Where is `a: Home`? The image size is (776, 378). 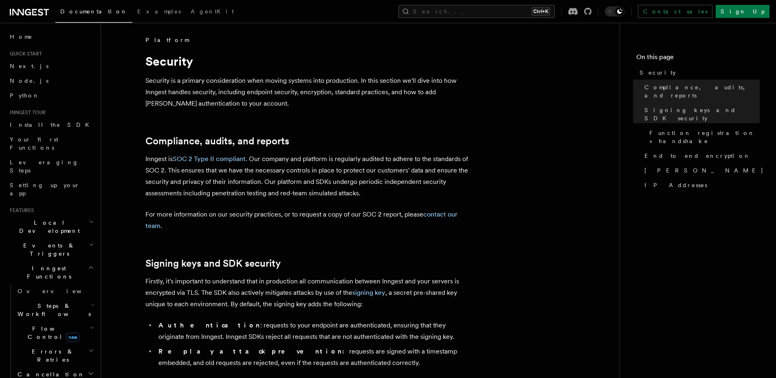
a: Home is located at coordinates (51, 37).